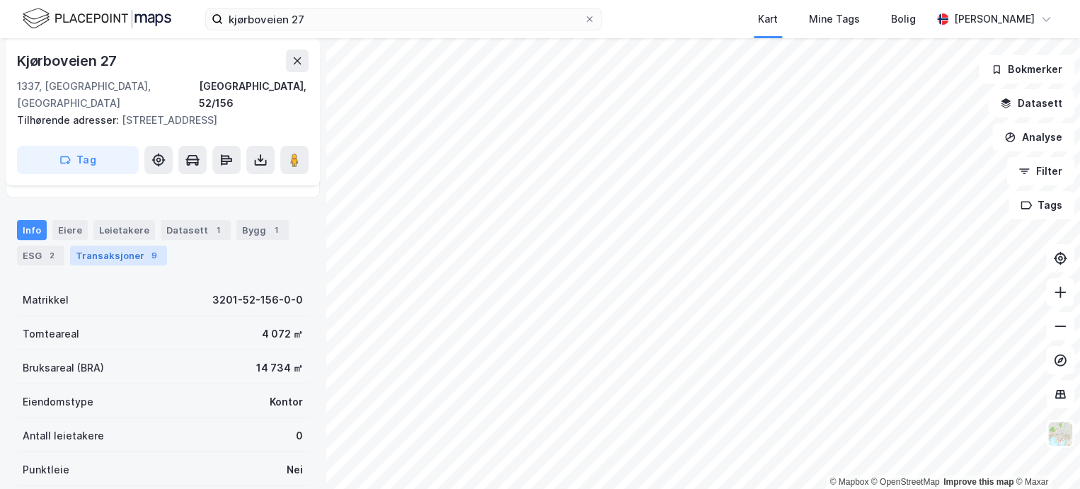 This screenshot has height=489, width=1080. Describe the element at coordinates (1044, 455) in the screenshot. I see `div: Kontrollprogram for chat` at that location.